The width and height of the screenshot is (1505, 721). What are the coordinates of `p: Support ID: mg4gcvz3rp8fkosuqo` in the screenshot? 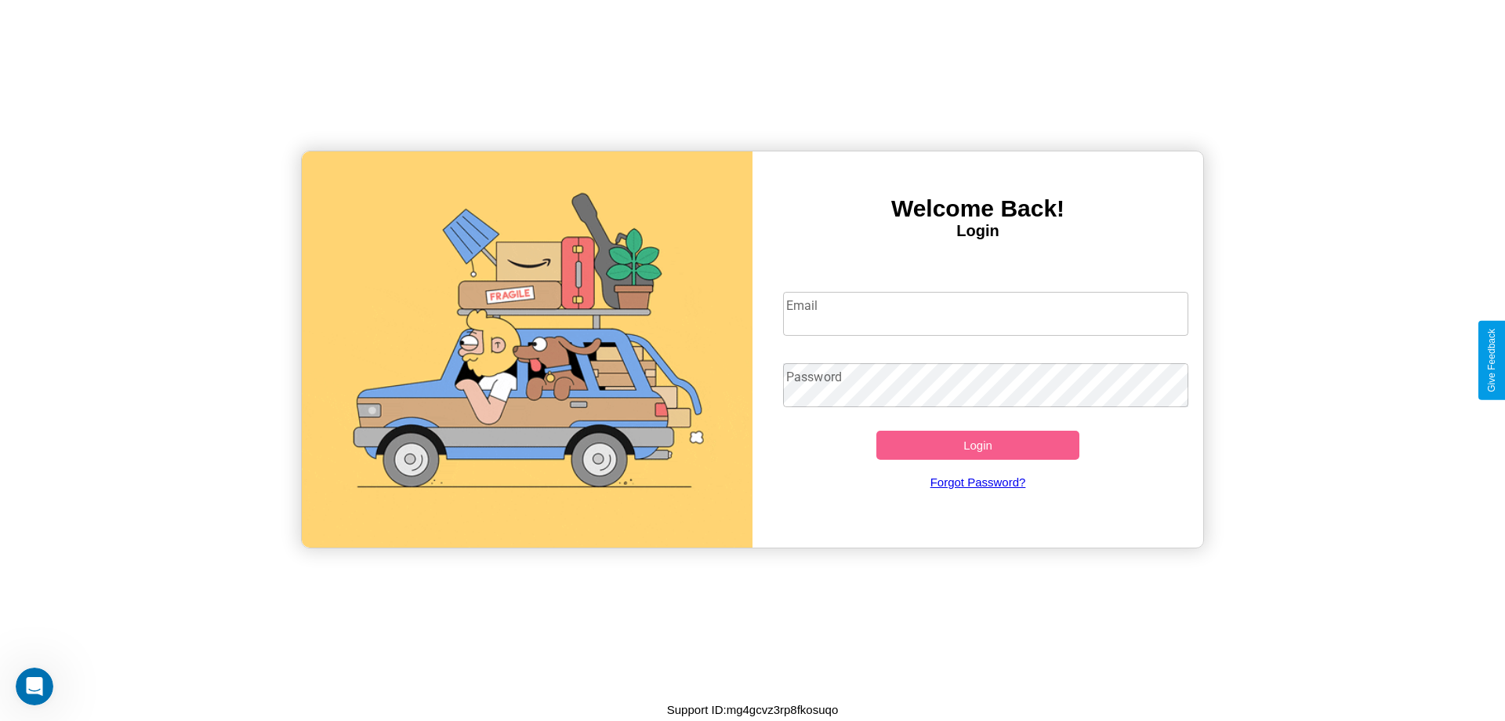 It's located at (753, 709).